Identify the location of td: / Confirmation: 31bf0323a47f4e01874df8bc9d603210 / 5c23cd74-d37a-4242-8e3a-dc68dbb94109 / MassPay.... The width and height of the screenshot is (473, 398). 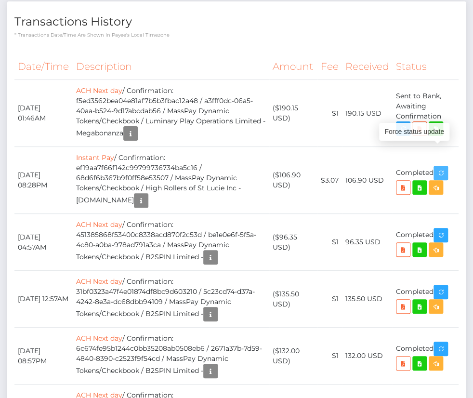
(171, 299).